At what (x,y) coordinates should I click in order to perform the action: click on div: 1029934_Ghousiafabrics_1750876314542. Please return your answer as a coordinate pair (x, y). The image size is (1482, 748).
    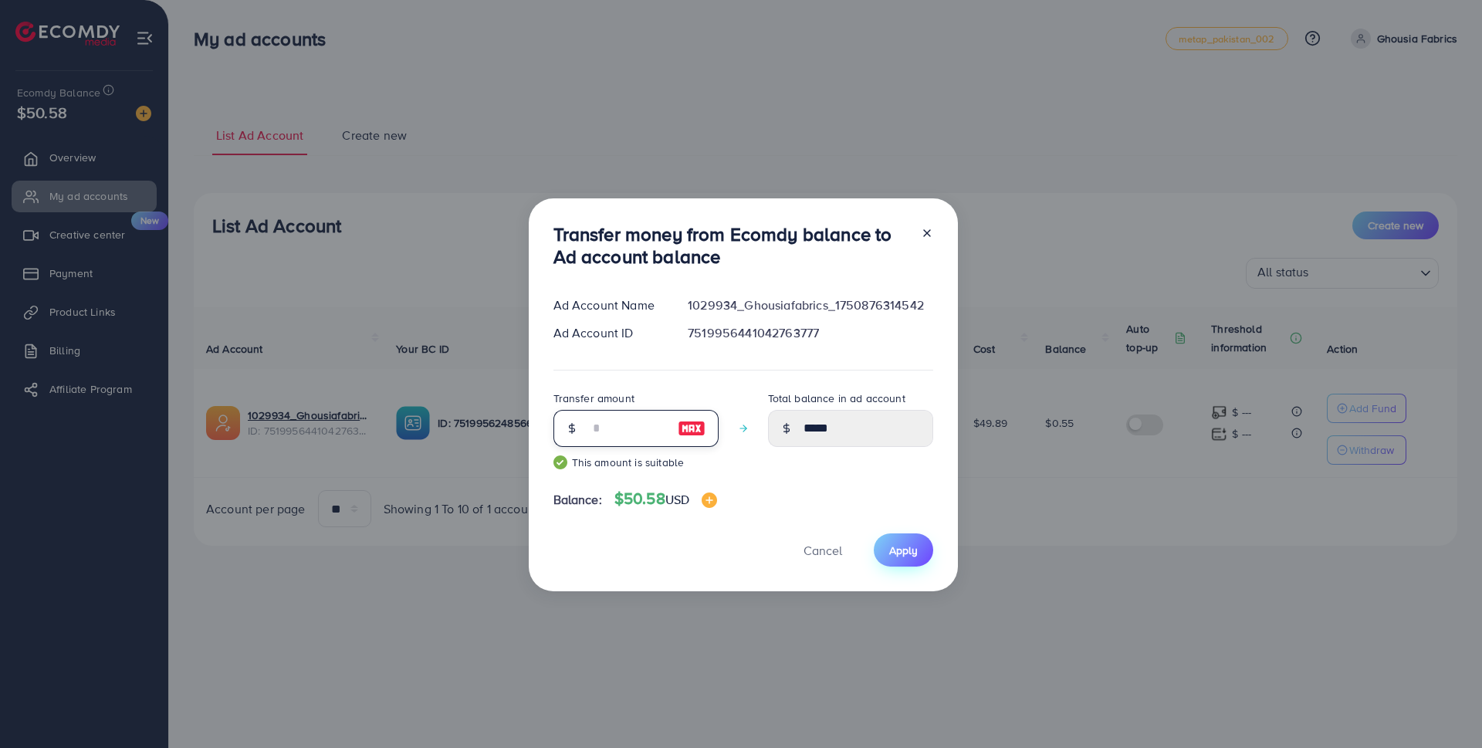
    Looking at the image, I should click on (810, 305).